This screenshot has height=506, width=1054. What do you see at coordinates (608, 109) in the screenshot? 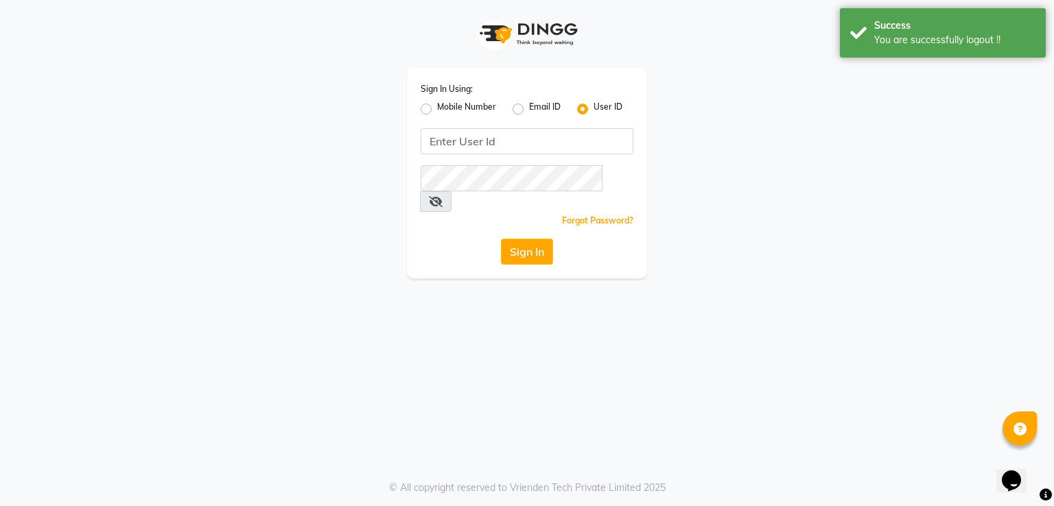
I see `label: User ID` at bounding box center [608, 109].